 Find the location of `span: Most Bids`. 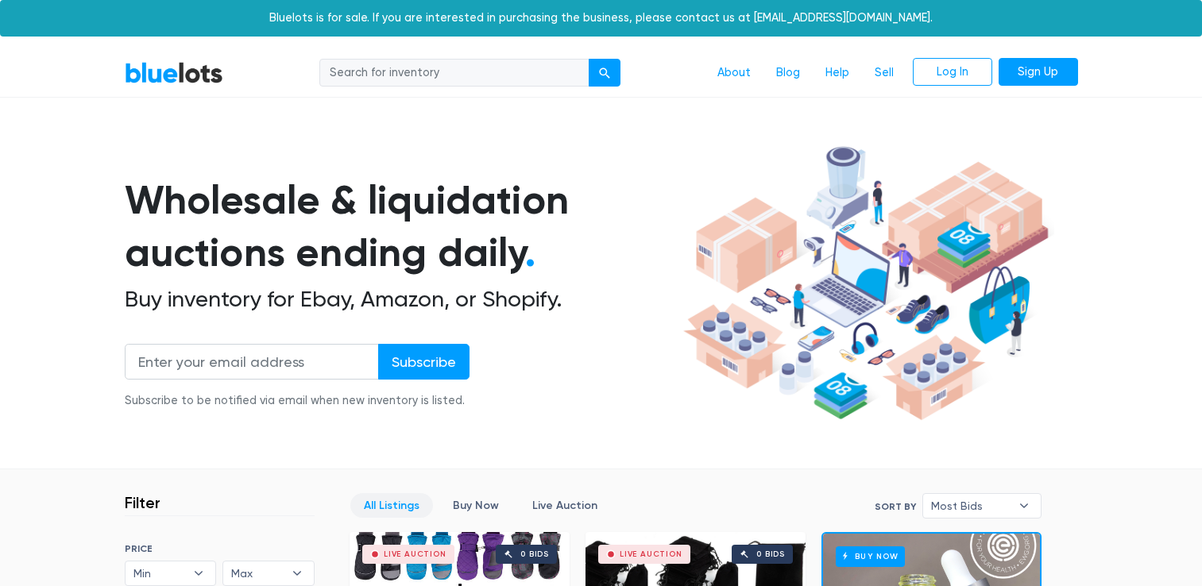

span: Most Bids is located at coordinates (971, 506).